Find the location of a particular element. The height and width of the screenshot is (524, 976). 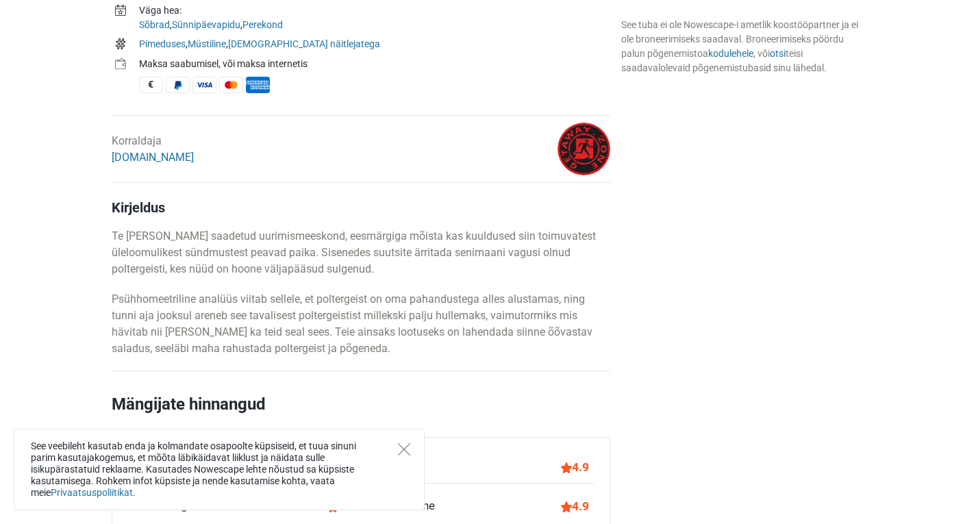

div: Väga hea: is located at coordinates (375, 10).